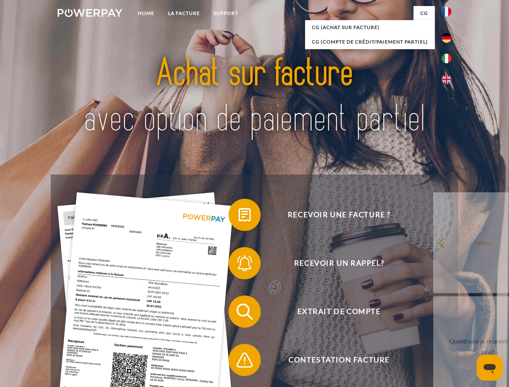 This screenshot has width=509, height=387. What do you see at coordinates (333, 360) in the screenshot?
I see `button: Contestation Facture` at bounding box center [333, 360].